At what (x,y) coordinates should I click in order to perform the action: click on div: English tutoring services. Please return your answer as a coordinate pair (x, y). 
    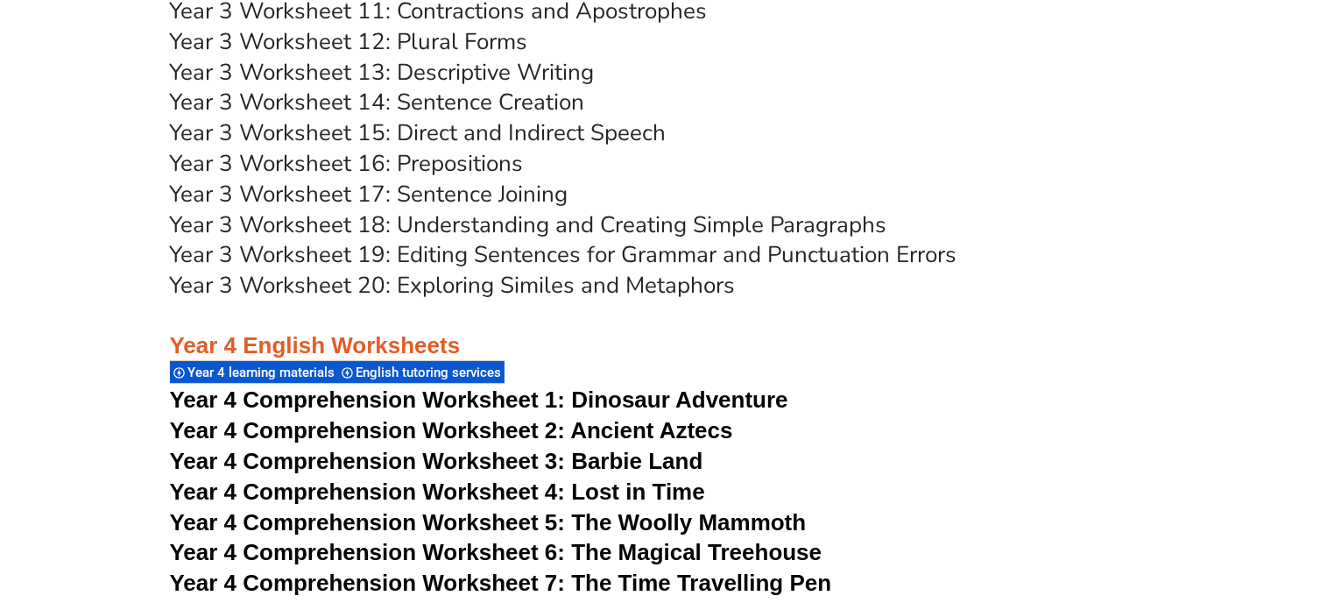
    Looking at the image, I should click on (421, 371).